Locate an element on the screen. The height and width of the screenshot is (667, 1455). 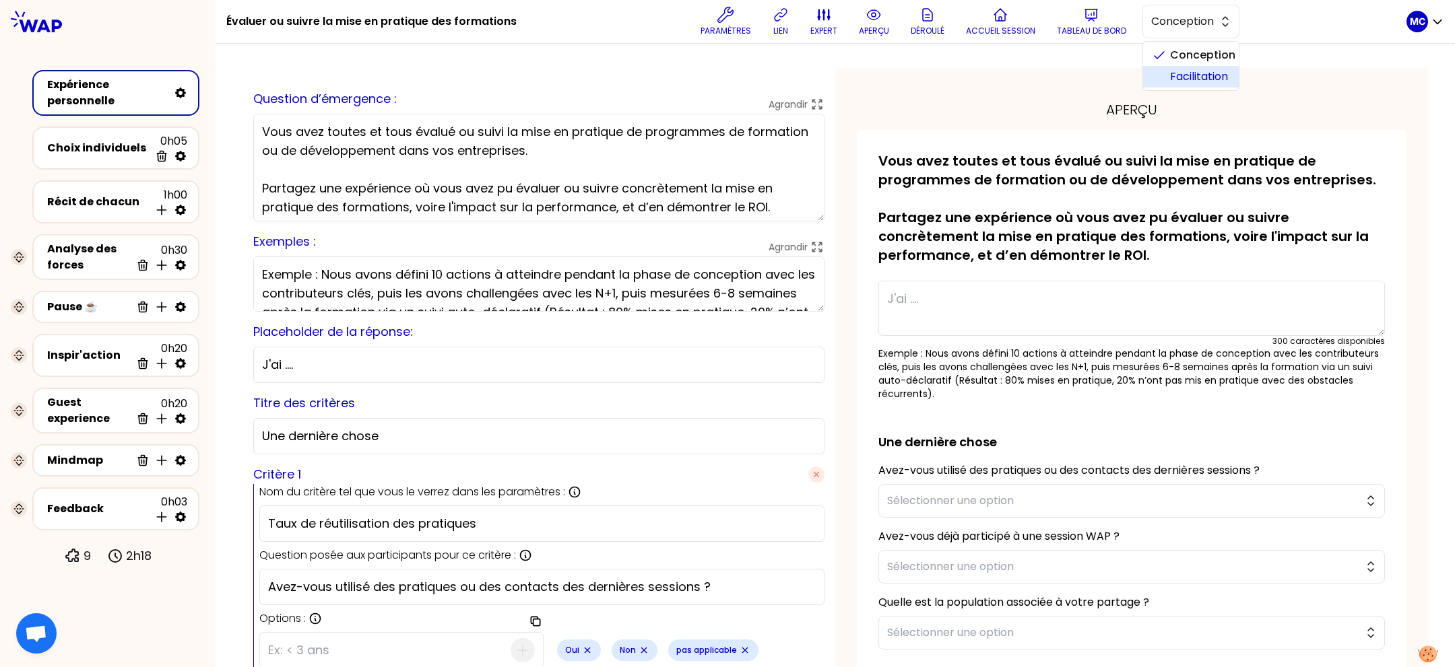
label: Titre des critères is located at coordinates (304, 403).